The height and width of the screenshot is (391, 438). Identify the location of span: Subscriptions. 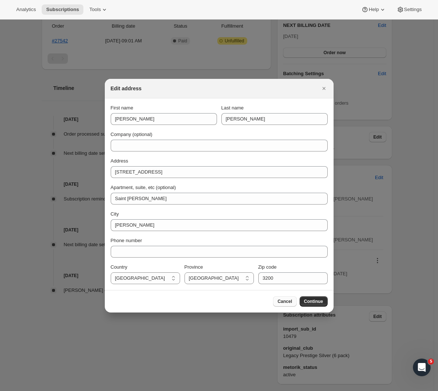
(62, 10).